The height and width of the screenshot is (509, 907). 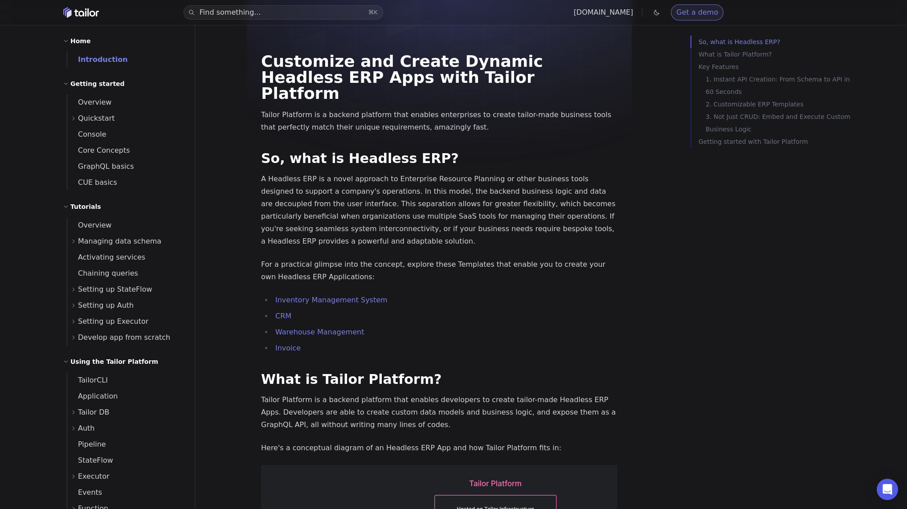 What do you see at coordinates (114, 362) in the screenshot?
I see `h2: Using the Tailor Platform` at bounding box center [114, 362].